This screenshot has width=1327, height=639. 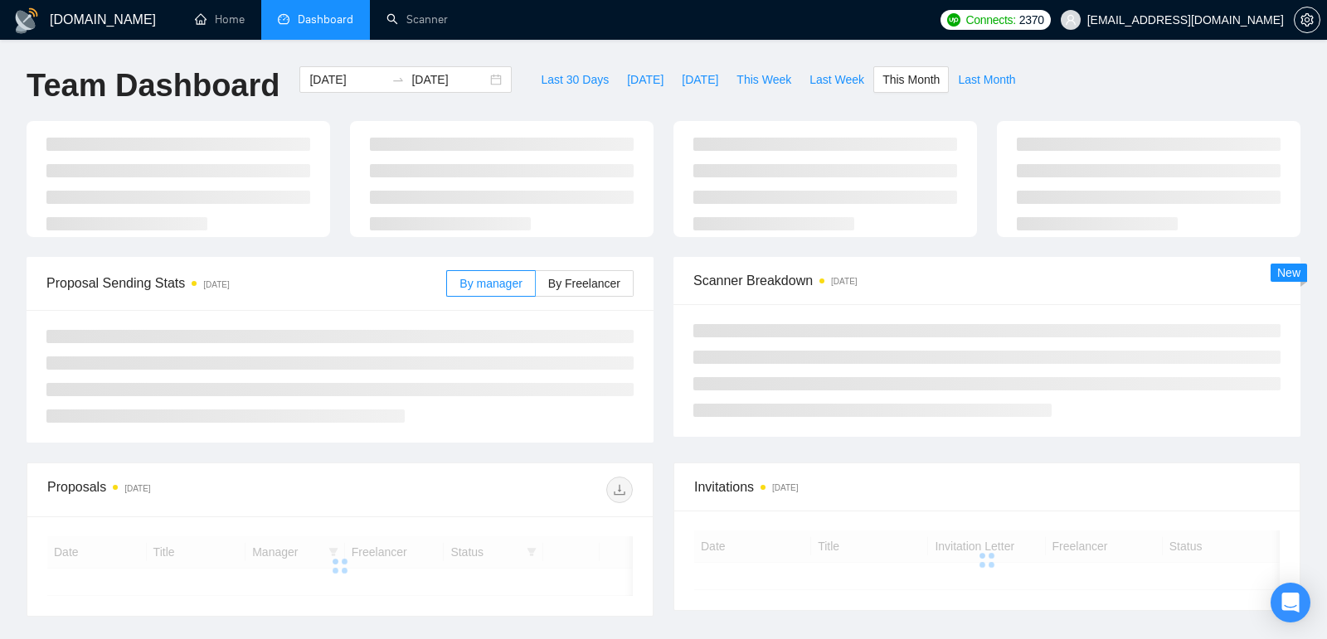 What do you see at coordinates (347, 80) in the screenshot?
I see `input: Start date` at bounding box center [347, 80].